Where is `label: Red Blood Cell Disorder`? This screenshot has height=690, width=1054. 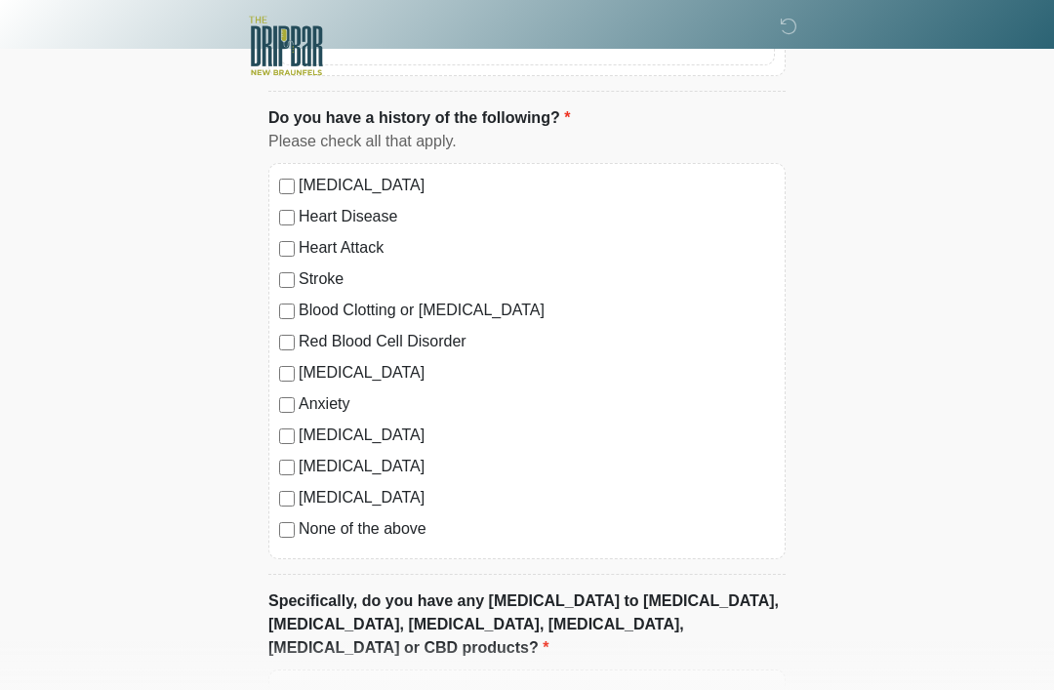
label: Red Blood Cell Disorder is located at coordinates (537, 342).